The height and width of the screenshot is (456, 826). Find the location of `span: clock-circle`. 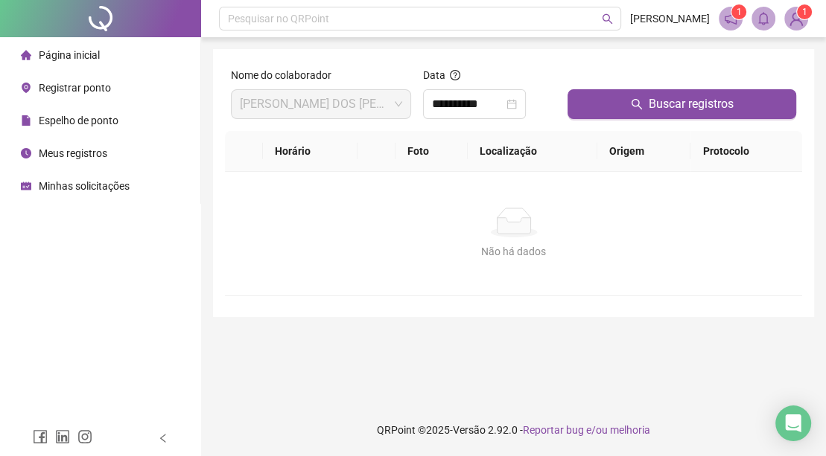

span: clock-circle is located at coordinates (26, 153).